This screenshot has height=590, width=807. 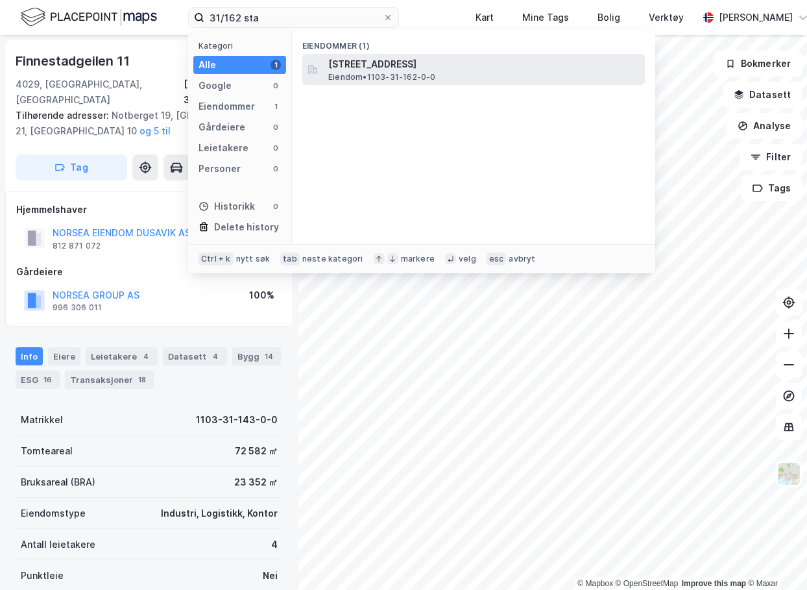 What do you see at coordinates (42, 420) in the screenshot?
I see `div: Matrikkel` at bounding box center [42, 420].